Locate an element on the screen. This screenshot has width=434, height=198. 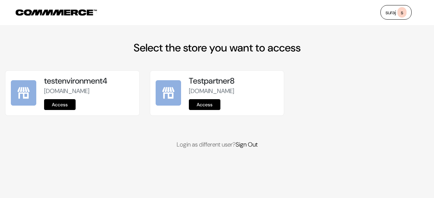
img: testenvironment4 is located at coordinates (23, 93).